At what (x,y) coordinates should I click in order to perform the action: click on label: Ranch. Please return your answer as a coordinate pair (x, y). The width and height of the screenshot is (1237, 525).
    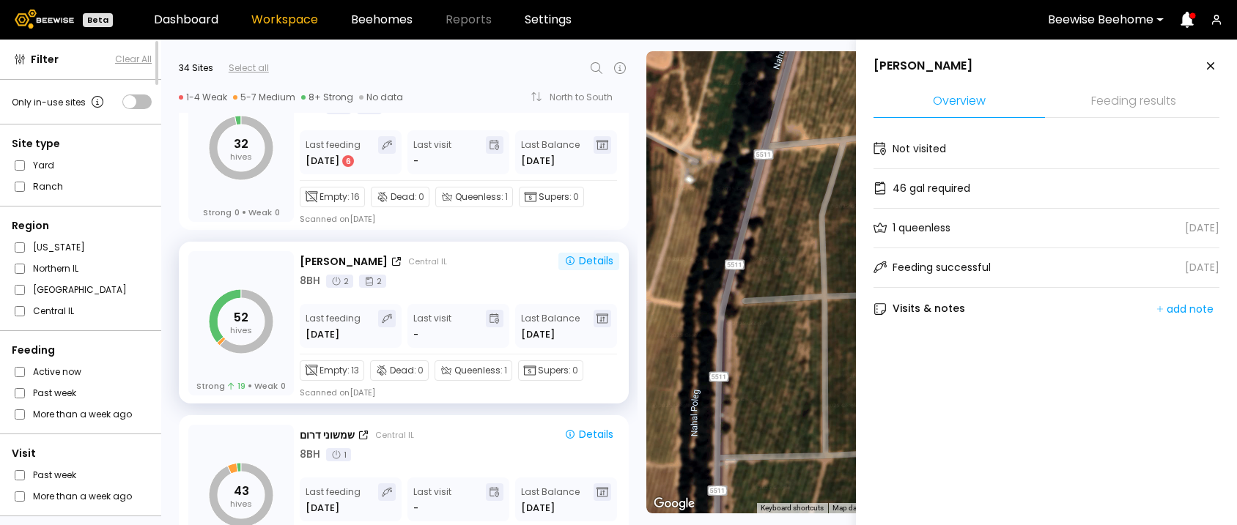
    Looking at the image, I should click on (48, 186).